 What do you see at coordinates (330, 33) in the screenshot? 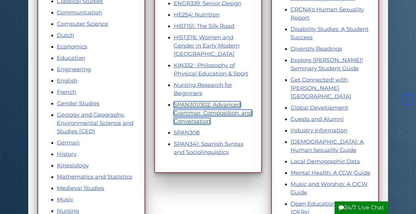
I see `a: Disability Studies: A Student Success` at bounding box center [330, 33].